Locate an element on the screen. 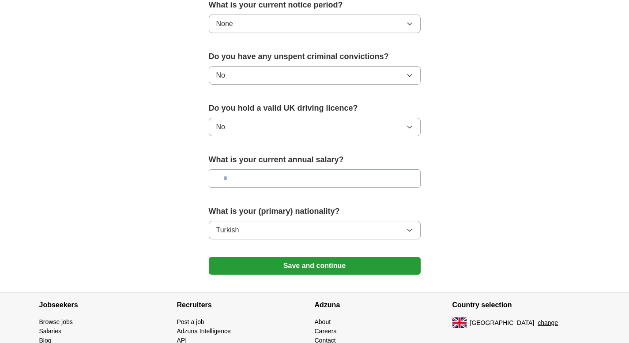 The image size is (629, 343). label: What is your current annual salary? is located at coordinates (315, 160).